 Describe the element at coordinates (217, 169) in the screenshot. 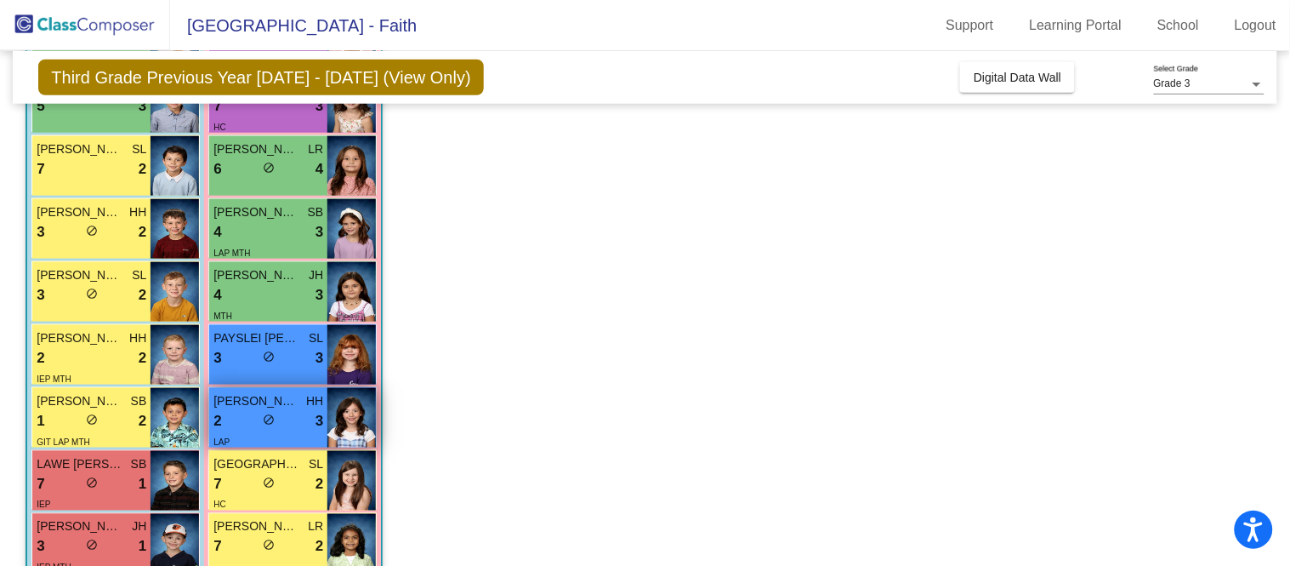

I see `span: 6` at that location.